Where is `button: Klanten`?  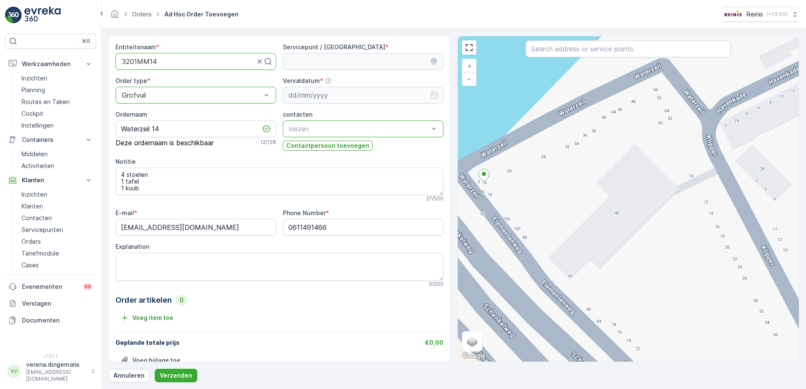 button: Klanten is located at coordinates (51, 180).